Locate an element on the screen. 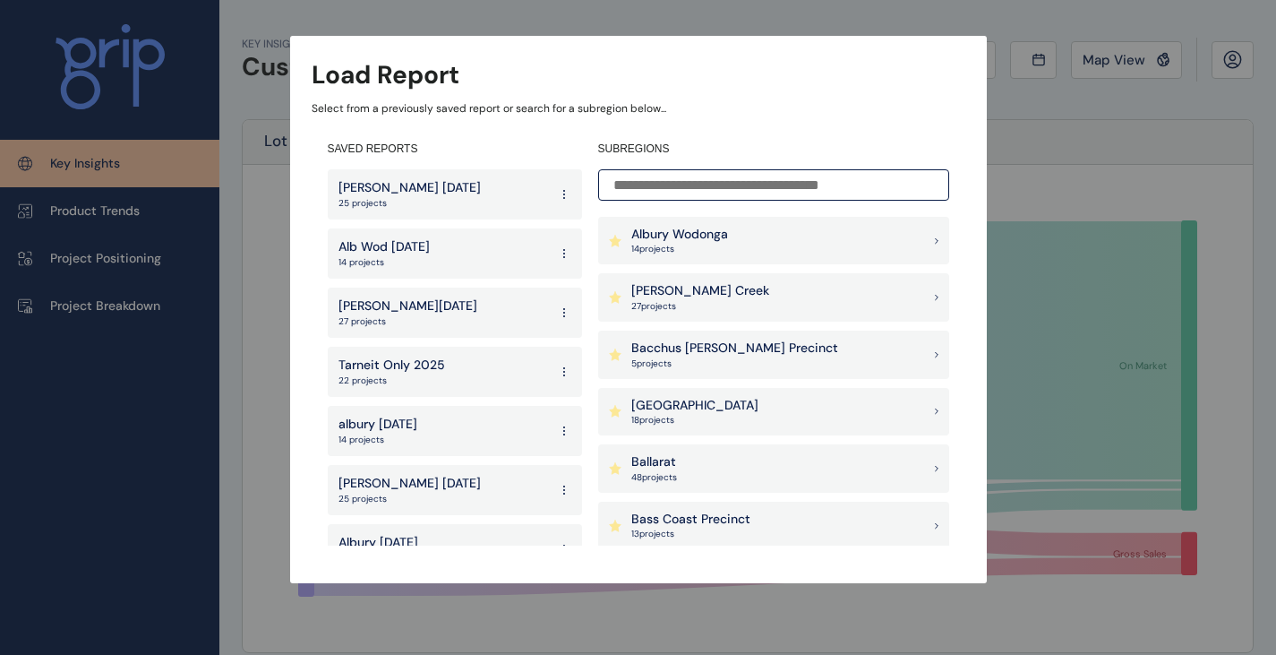 Image resolution: width=1276 pixels, height=655 pixels. p: 5 project s is located at coordinates (735, 364).